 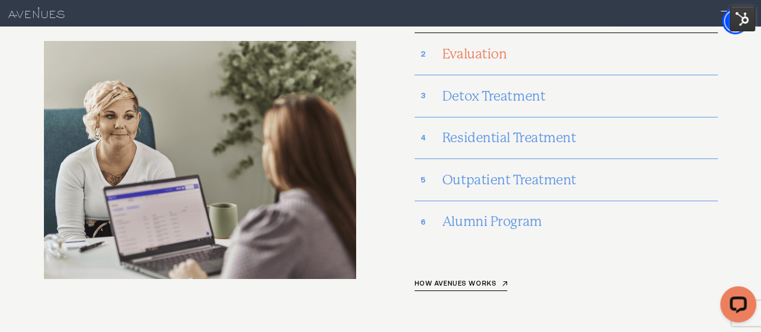 I want to click on img: HubSpot Tools Menu Toggle, so click(x=743, y=19).